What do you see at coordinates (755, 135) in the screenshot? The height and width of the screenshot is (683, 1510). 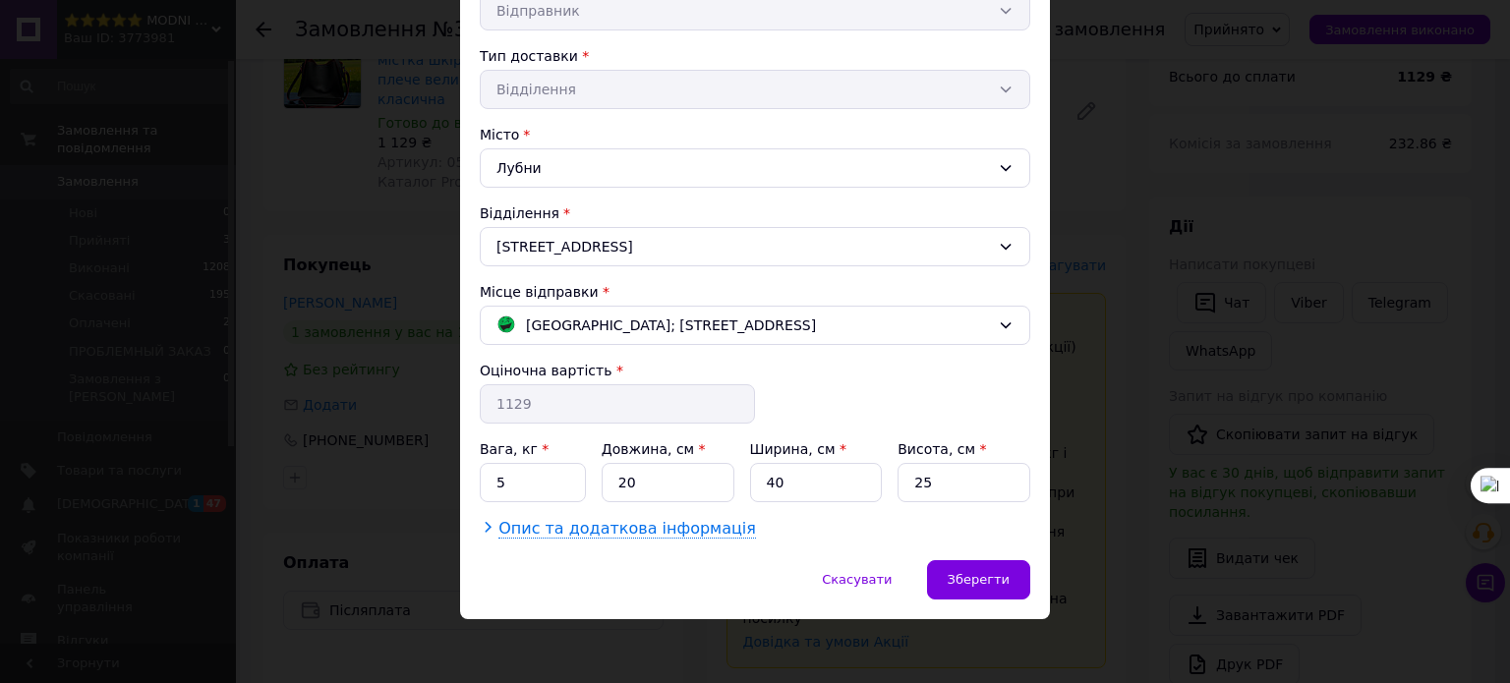 I see `div: Місто` at bounding box center [755, 135].